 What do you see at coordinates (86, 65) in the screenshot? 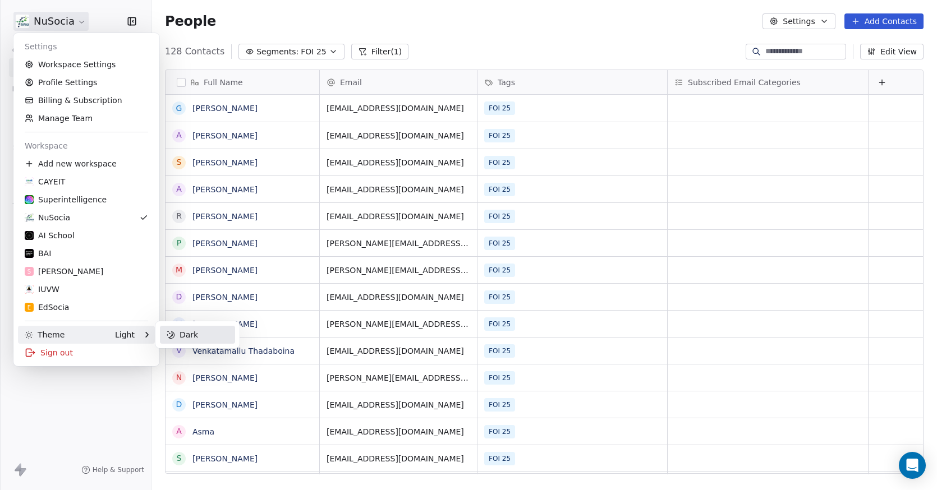
I see `a: Workspace Settings` at bounding box center [86, 65].